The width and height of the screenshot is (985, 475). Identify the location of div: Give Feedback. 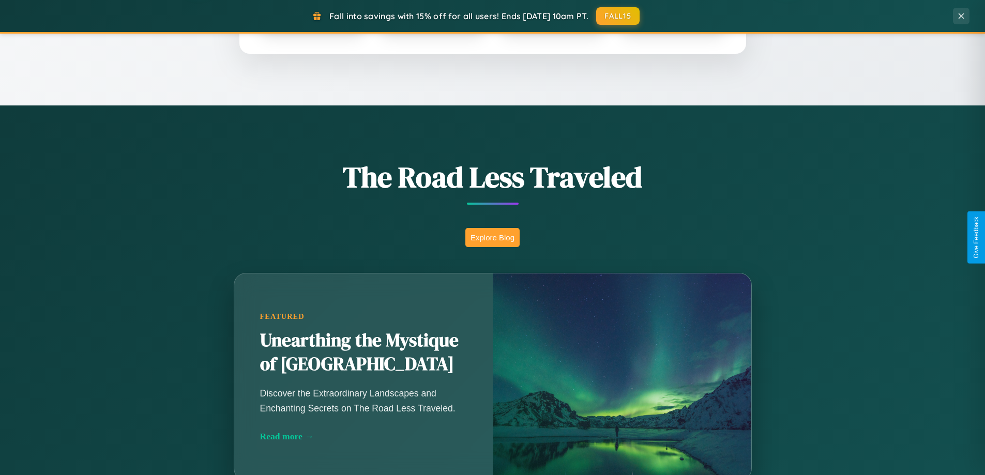
(976, 237).